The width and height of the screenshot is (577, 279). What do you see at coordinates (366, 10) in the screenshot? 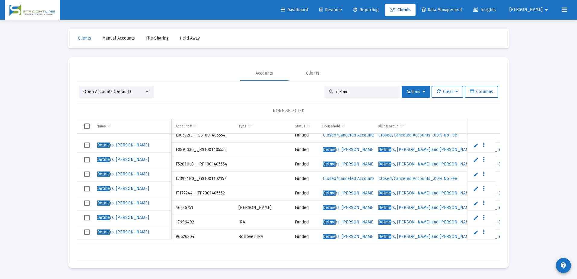
I see `span: Reporting` at bounding box center [366, 10].